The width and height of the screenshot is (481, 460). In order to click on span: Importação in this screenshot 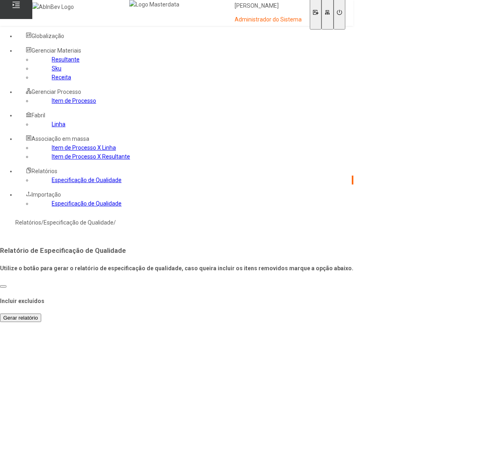, I will do `click(46, 194)`.